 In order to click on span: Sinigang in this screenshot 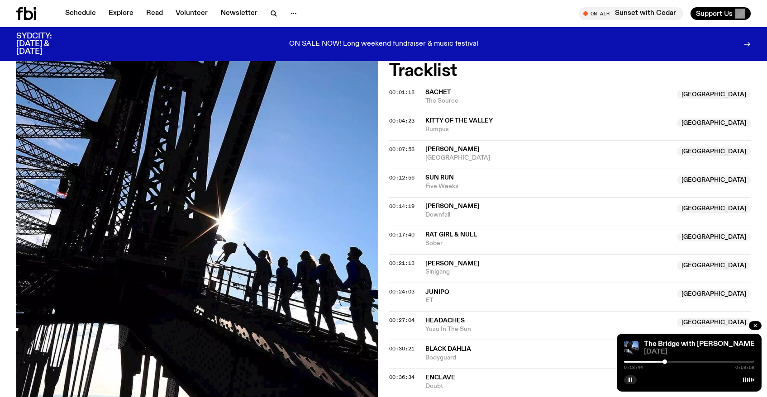, I will do `click(548, 272)`.